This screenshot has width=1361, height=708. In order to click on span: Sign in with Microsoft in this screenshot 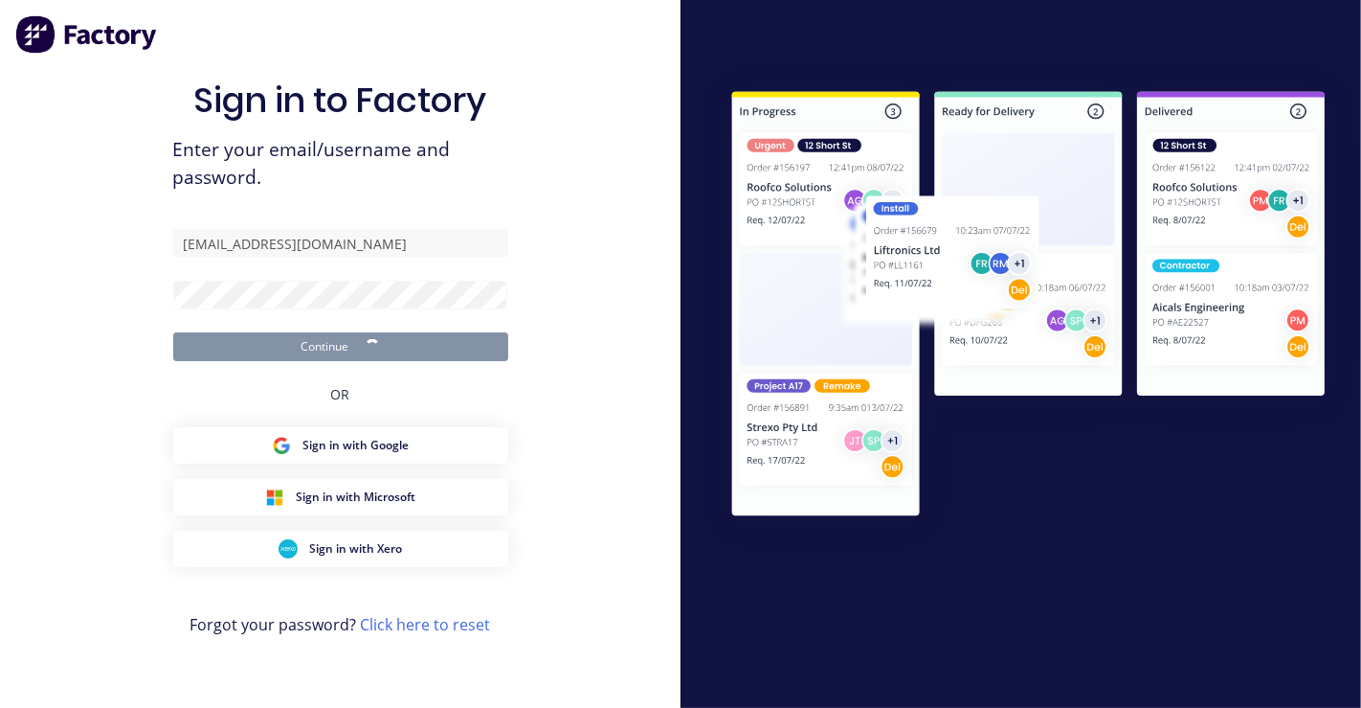, I will do `click(355, 497)`.